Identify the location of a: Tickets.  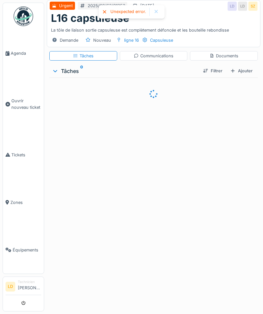
(23, 155).